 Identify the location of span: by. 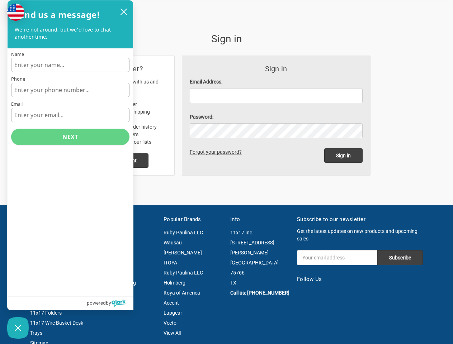
(108, 303).